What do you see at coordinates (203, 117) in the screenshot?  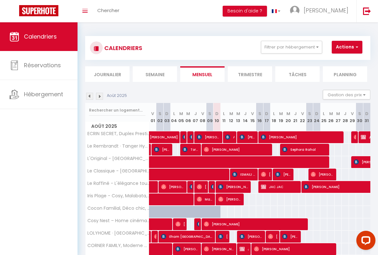 I see `th: 08` at bounding box center [203, 117].